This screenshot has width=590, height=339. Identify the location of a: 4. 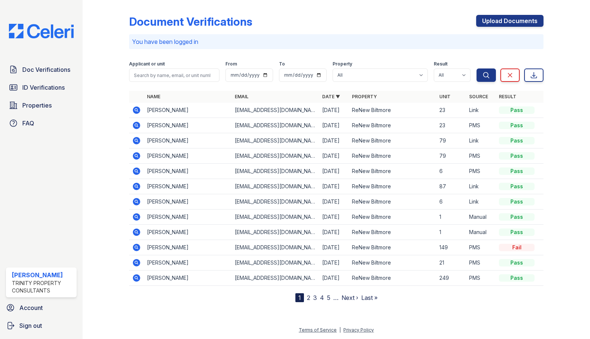
(322, 298).